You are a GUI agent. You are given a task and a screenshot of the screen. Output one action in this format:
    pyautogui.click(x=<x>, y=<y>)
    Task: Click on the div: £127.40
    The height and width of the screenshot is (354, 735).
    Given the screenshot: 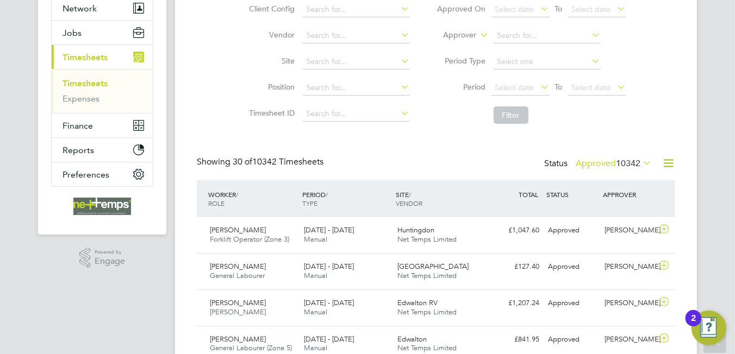 What is the action you would take?
    pyautogui.click(x=515, y=267)
    